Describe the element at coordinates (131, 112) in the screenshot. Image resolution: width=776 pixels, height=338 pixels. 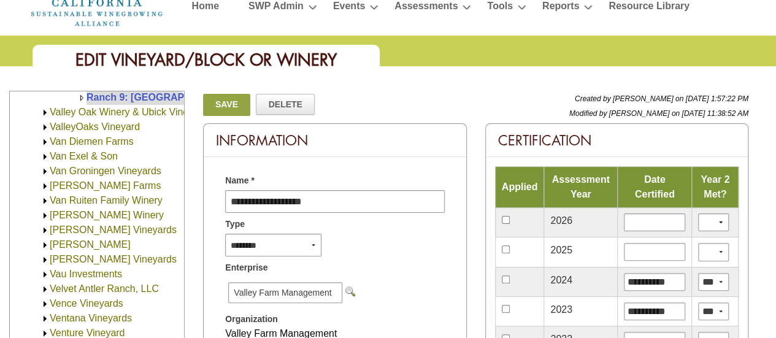
I see `a: Valley Oak Winery & Ubick Vineyards` at that location.